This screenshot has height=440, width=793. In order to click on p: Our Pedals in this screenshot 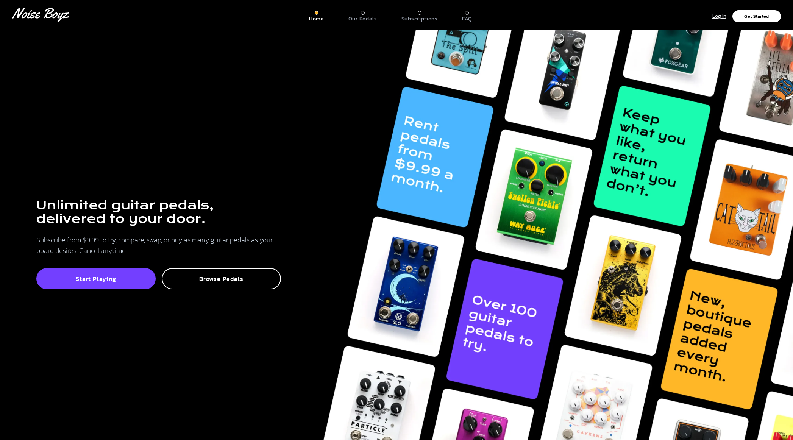, I will do `click(363, 19)`.